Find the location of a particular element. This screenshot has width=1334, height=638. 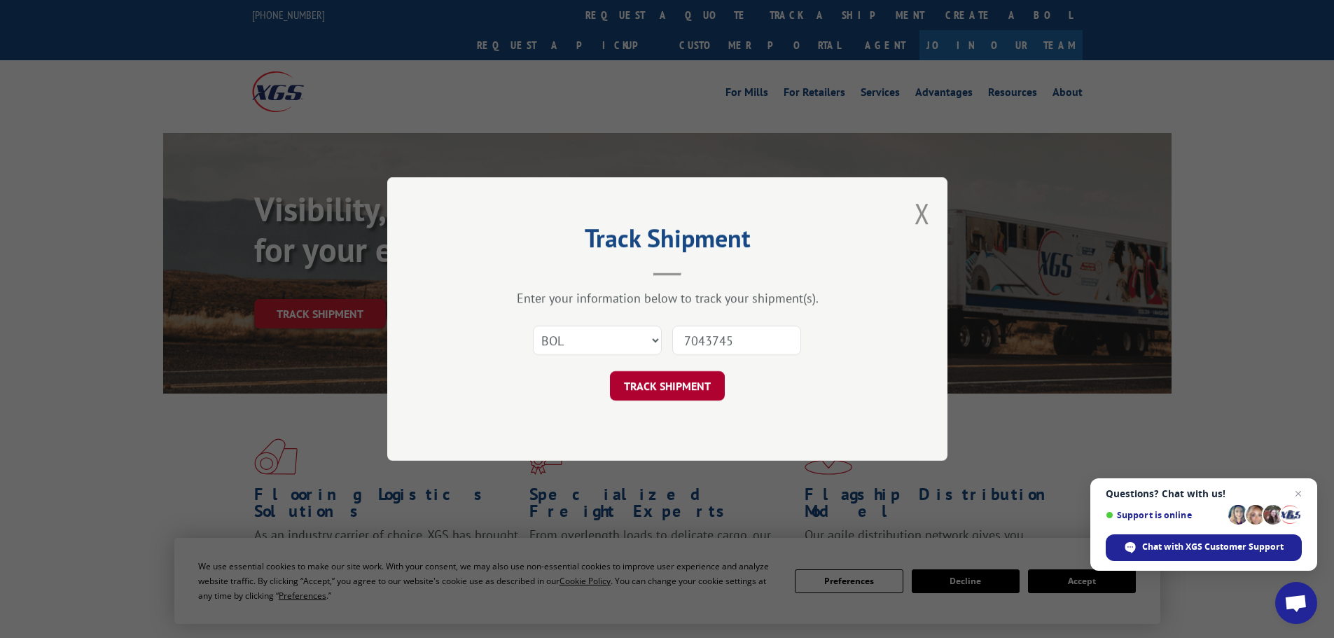

div: Open chat is located at coordinates (1296, 603).